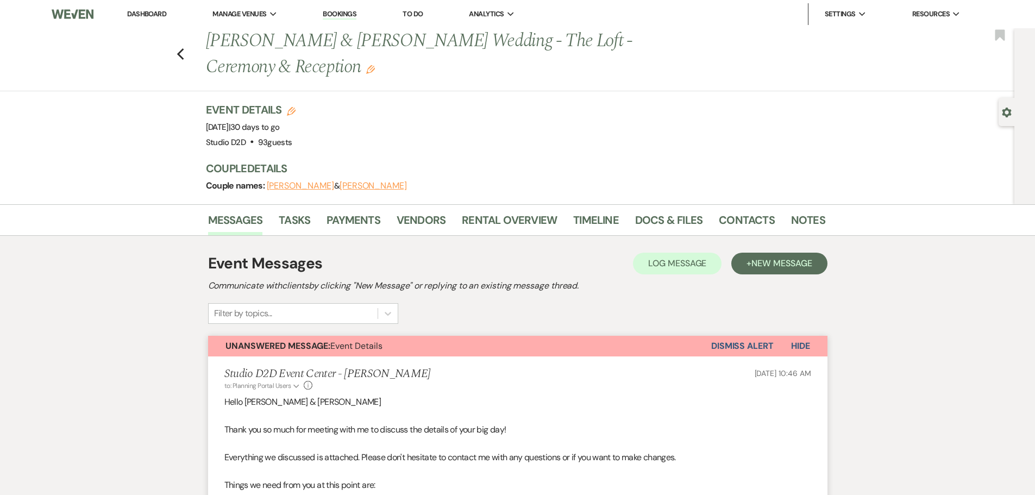 This screenshot has height=495, width=1035. Describe the element at coordinates (596, 223) in the screenshot. I see `a: Timeline` at that location.